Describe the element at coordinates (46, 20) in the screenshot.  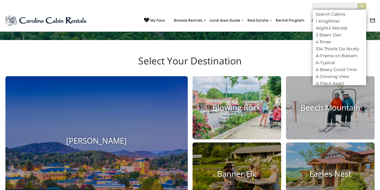
I see `img: Blue-2.png` at that location.